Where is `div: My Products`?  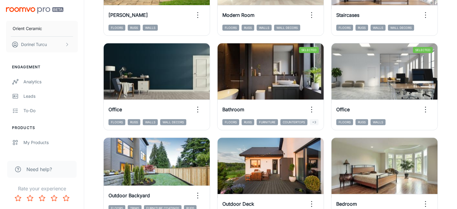 div: My Products is located at coordinates (50, 142).